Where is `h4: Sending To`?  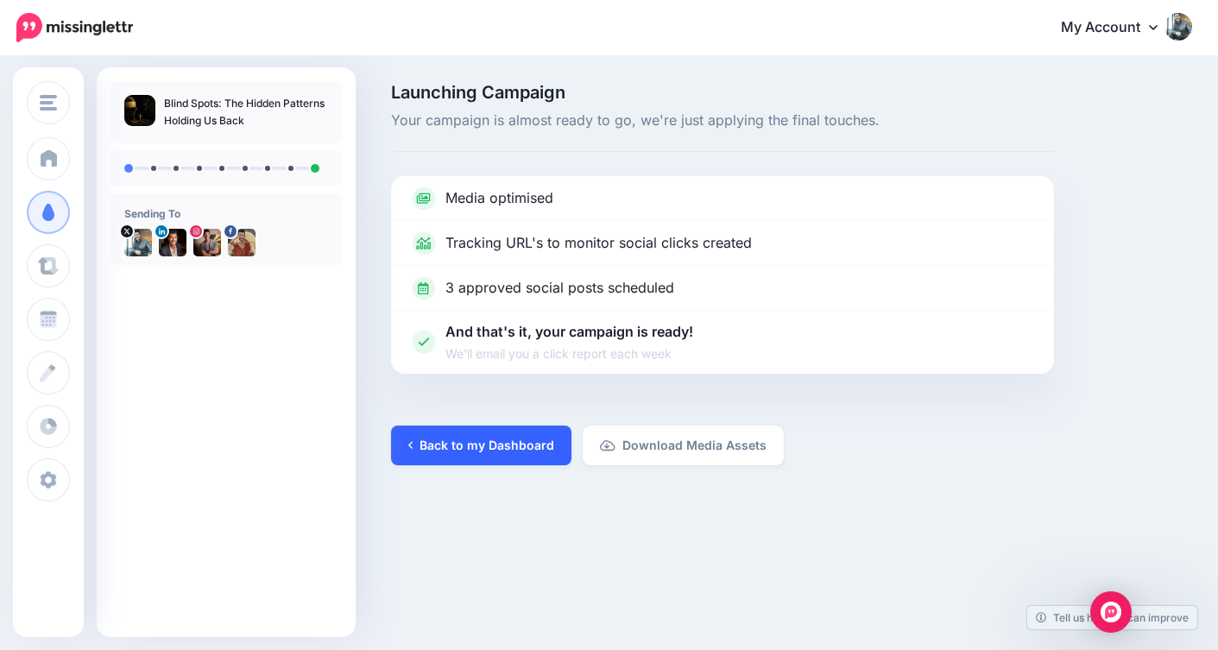 h4: Sending To is located at coordinates (226, 213).